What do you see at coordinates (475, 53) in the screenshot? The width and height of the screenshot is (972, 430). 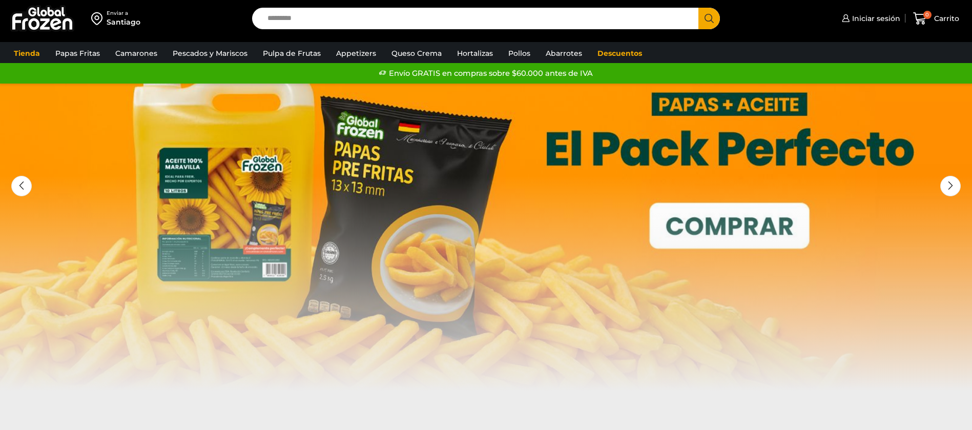 I see `a: Hortalizas` at bounding box center [475, 53].